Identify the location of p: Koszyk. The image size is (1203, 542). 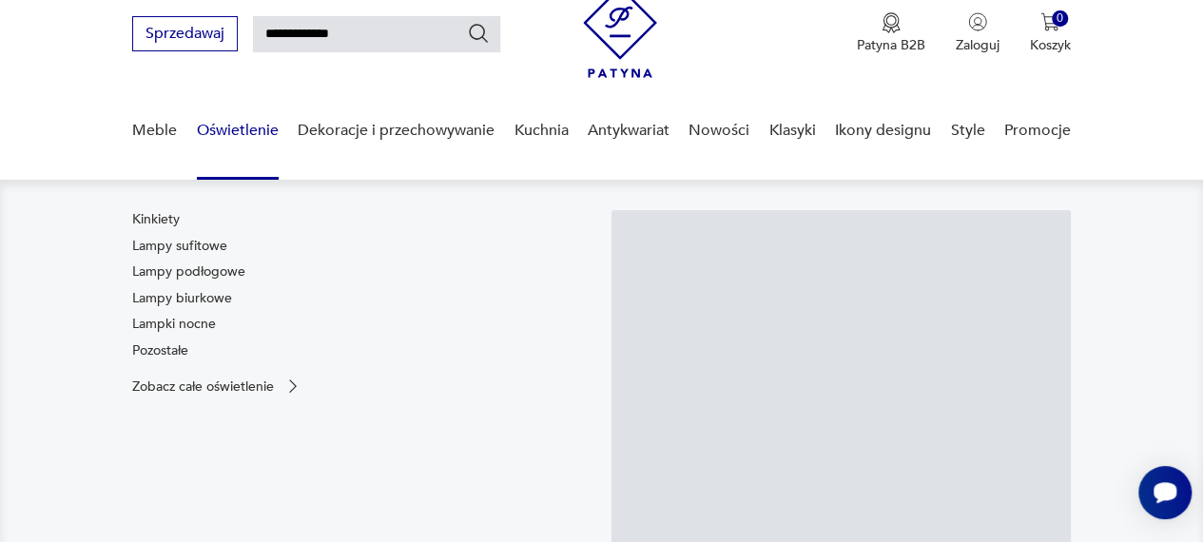
(1050, 45).